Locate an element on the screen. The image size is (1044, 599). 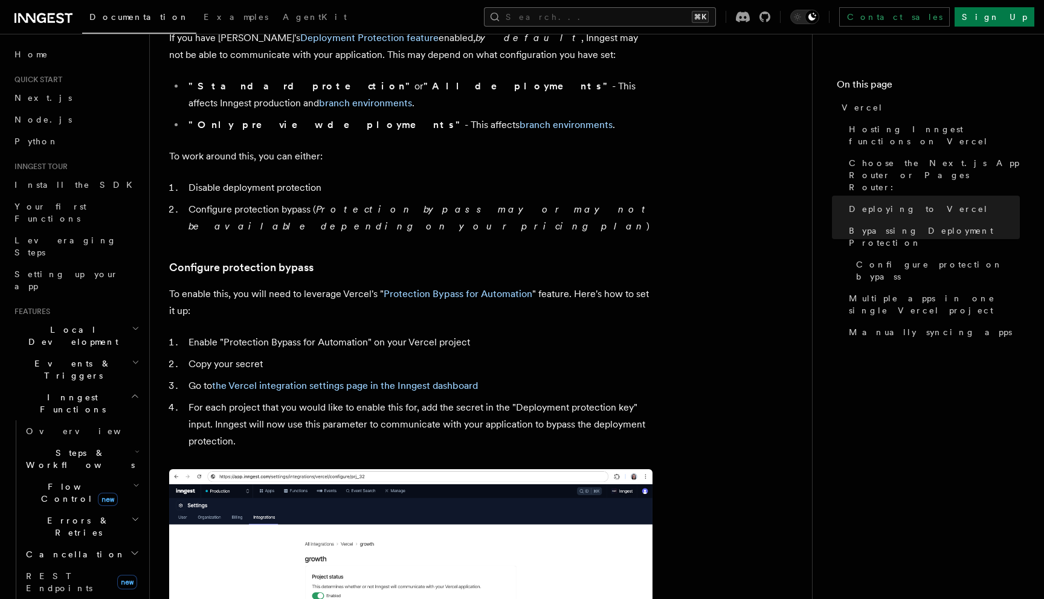
a: the Vercel integration settings page in the Inngest dashboard is located at coordinates (345, 386).